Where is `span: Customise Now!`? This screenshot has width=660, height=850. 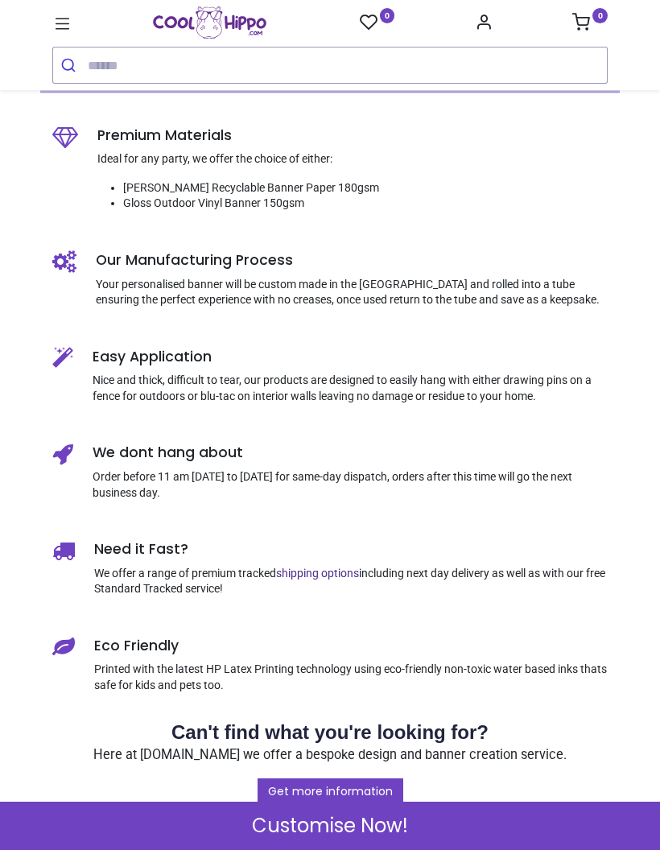 span: Customise Now! is located at coordinates (330, 826).